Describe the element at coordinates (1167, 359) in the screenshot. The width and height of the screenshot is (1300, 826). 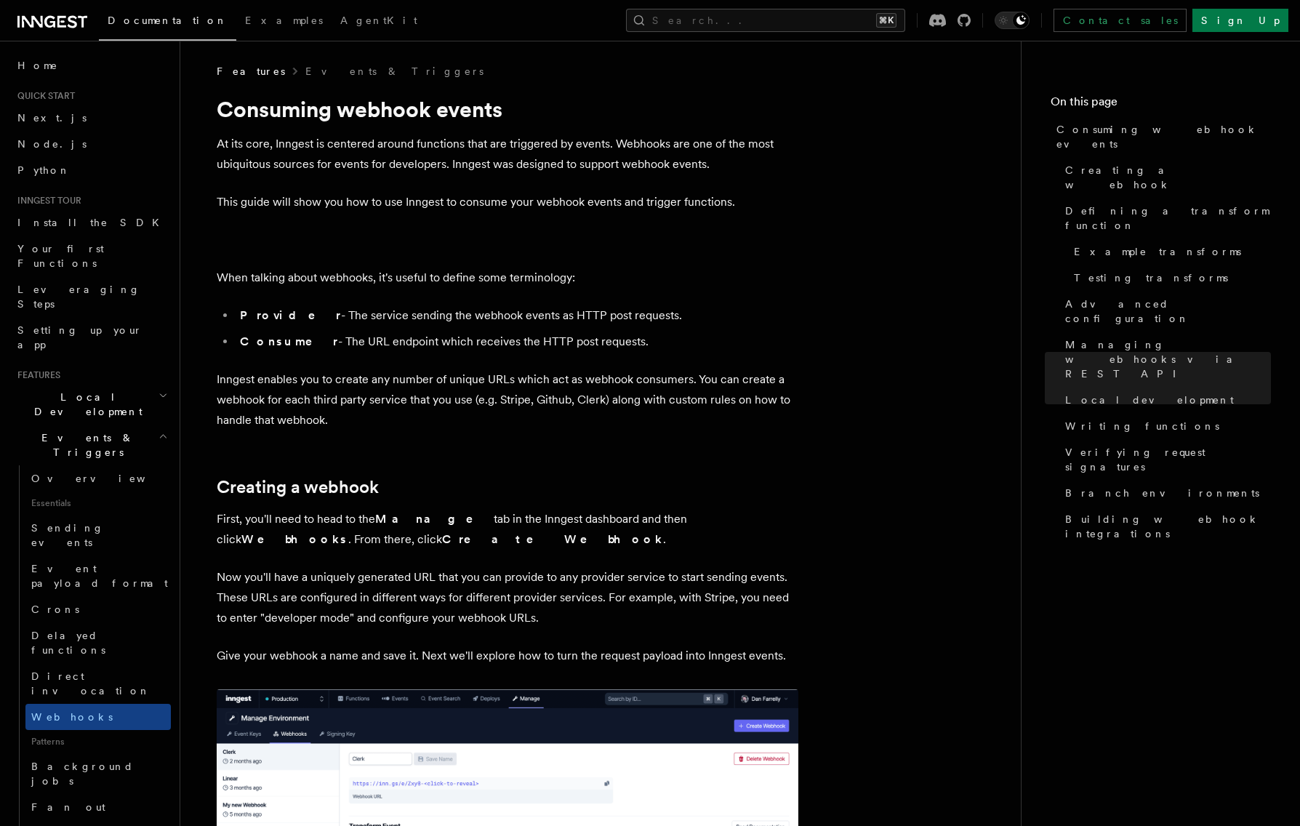
I see `span: Managing webhooks via REST API` at that location.